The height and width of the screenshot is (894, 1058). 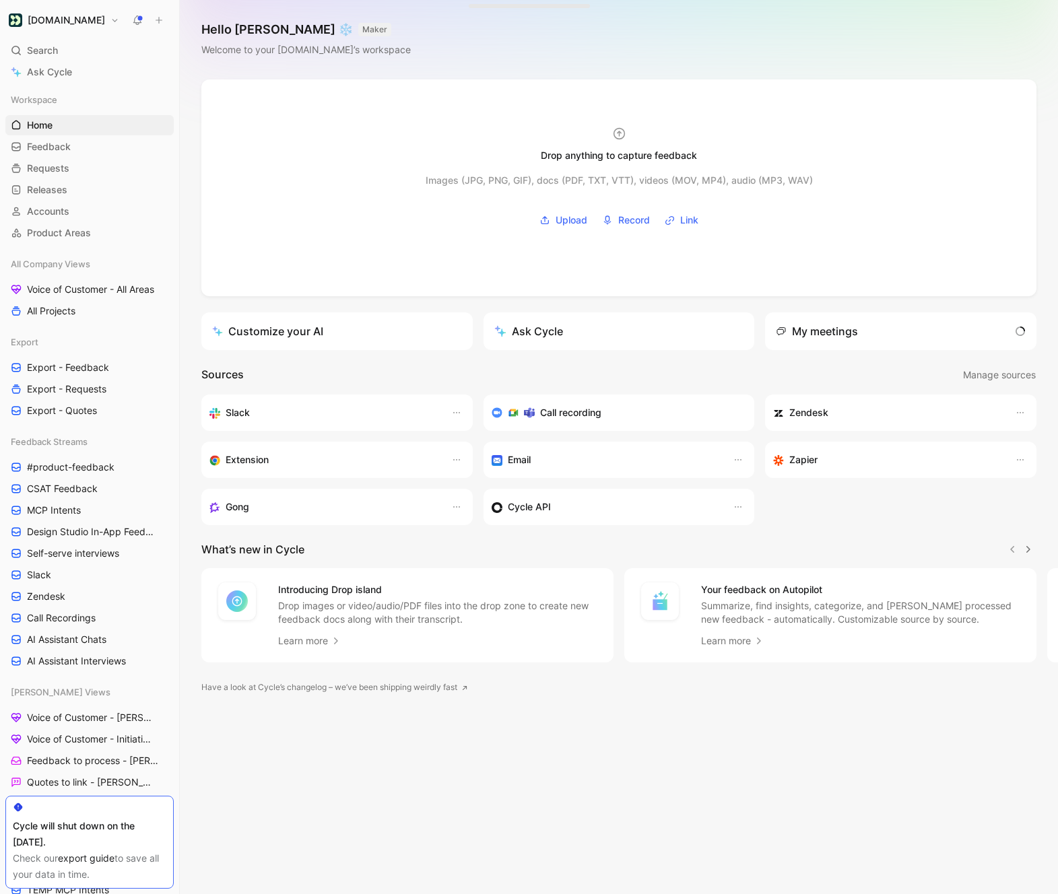 What do you see at coordinates (40, 125) in the screenshot?
I see `span: Home` at bounding box center [40, 125].